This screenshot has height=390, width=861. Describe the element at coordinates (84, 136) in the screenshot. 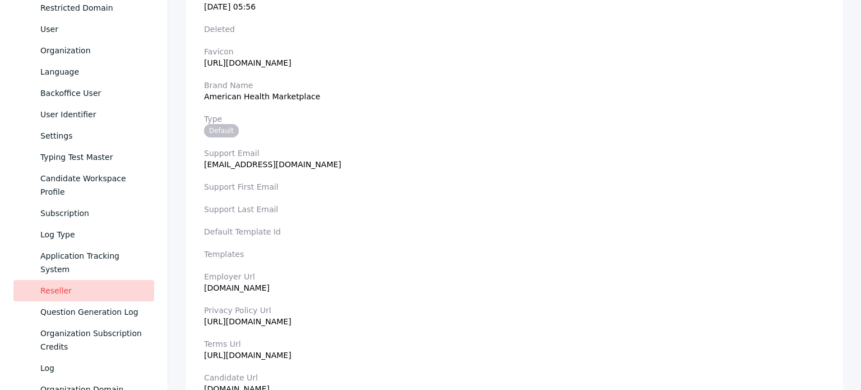

I see `a: Settings` at that location.